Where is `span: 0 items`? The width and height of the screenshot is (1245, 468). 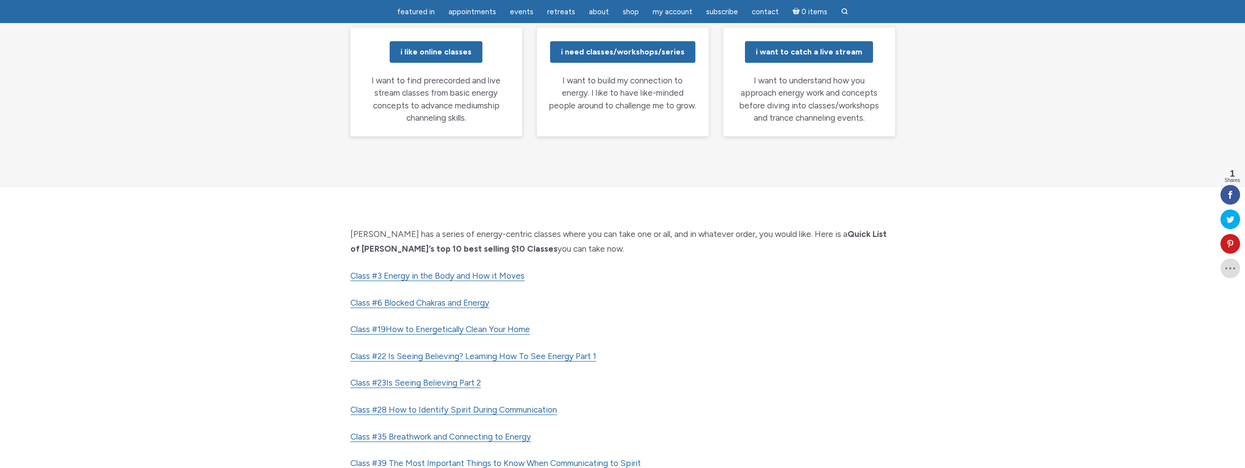 span: 0 items is located at coordinates (814, 12).